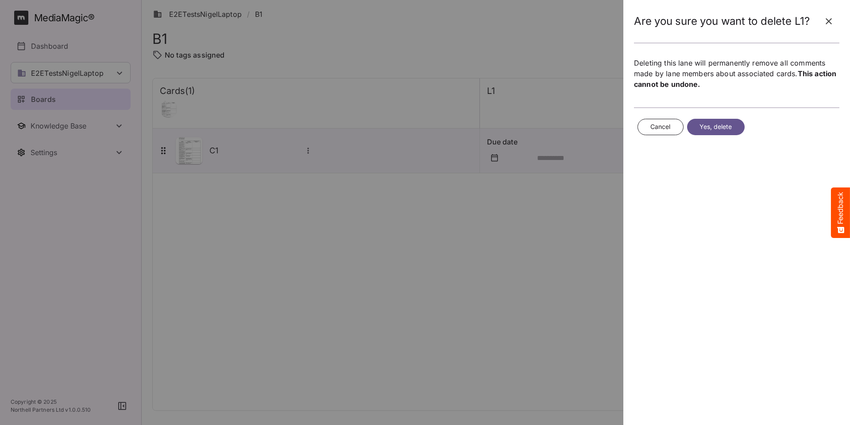 This screenshot has width=850, height=425. Describe the element at coordinates (716, 127) in the screenshot. I see `button: Yes, delete` at that location.